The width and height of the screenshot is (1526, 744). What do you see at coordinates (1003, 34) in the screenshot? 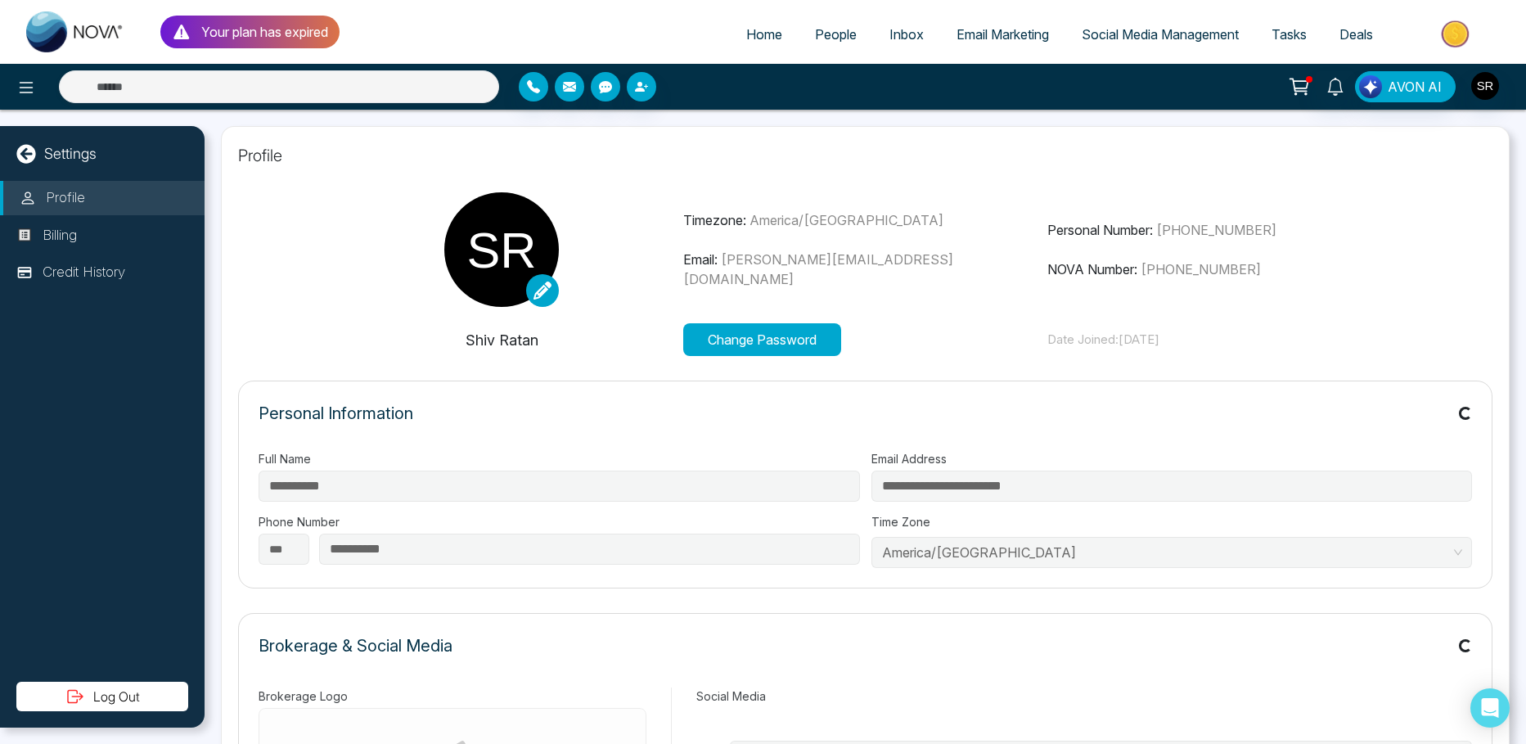
I see `span: Email Marketing` at bounding box center [1003, 34].